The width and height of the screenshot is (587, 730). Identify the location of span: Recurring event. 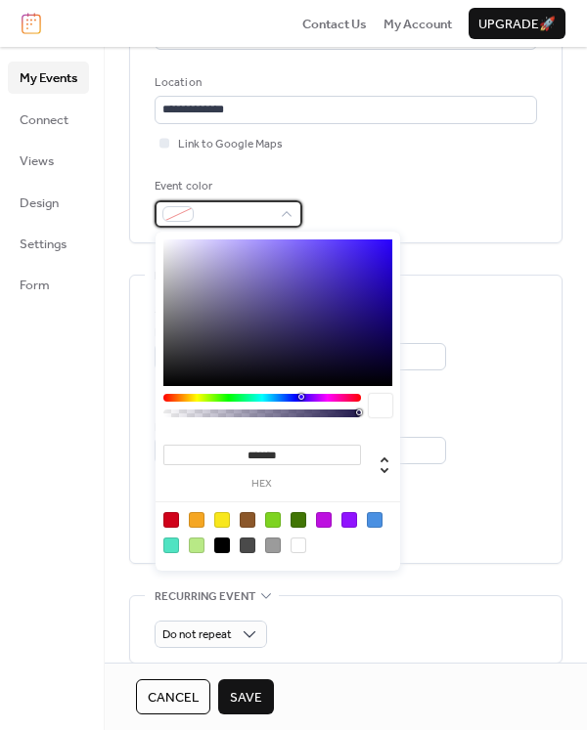
(204, 596).